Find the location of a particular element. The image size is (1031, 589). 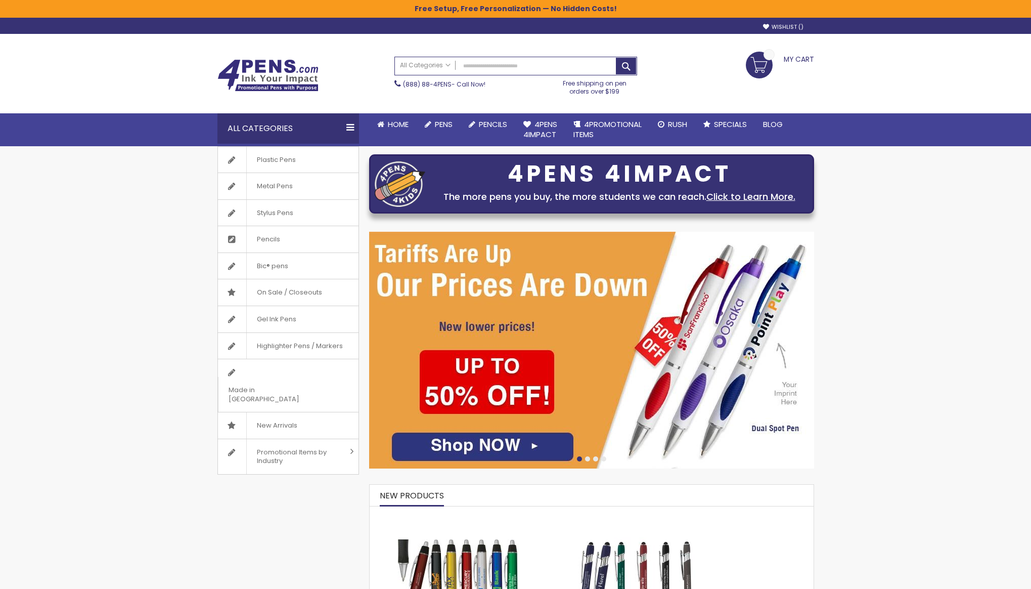

a: 4PROMOTIONALITEMS is located at coordinates (607, 129).